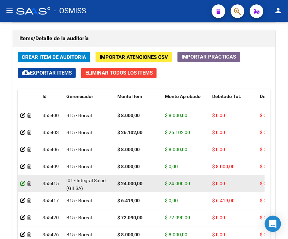 Image resolution: width=288 pixels, height=239 pixels. I want to click on span: 355400, so click(51, 115).